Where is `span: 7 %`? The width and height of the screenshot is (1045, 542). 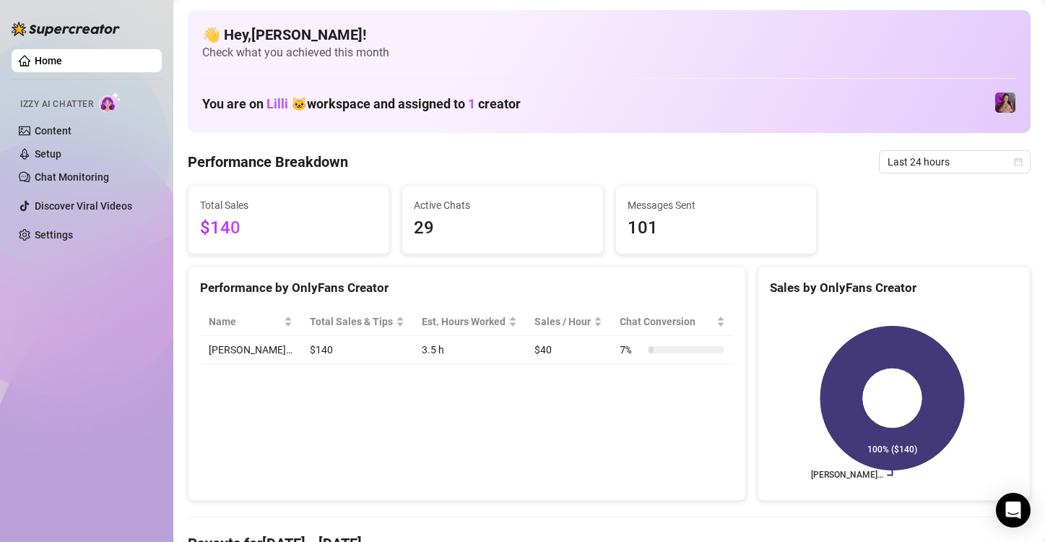
span: 7 % is located at coordinates (631, 350).